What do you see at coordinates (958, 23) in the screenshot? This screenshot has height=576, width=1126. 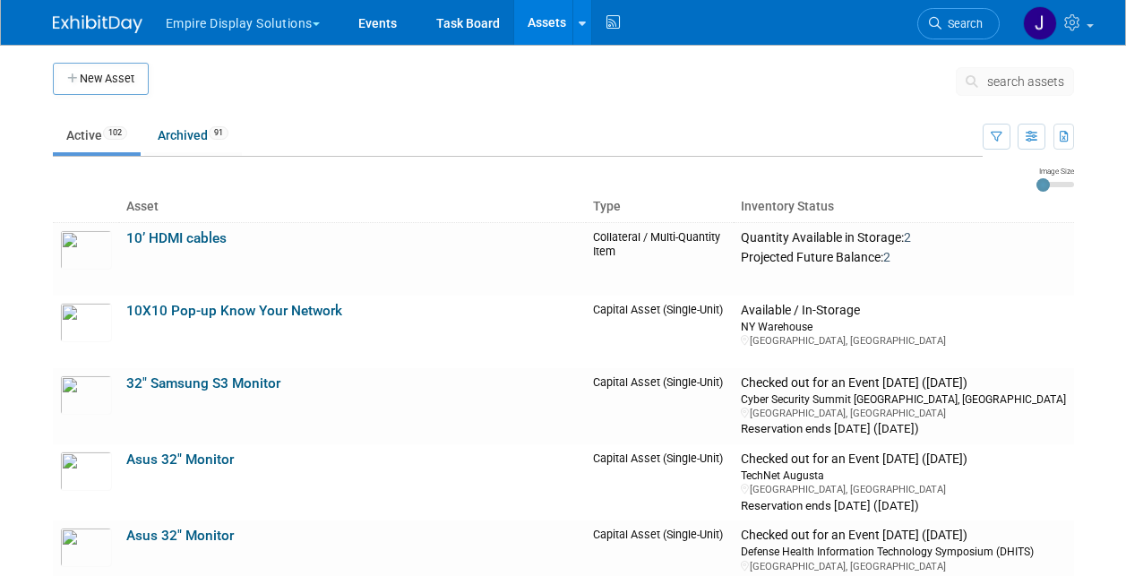 I see `a: Search` at bounding box center [958, 23].